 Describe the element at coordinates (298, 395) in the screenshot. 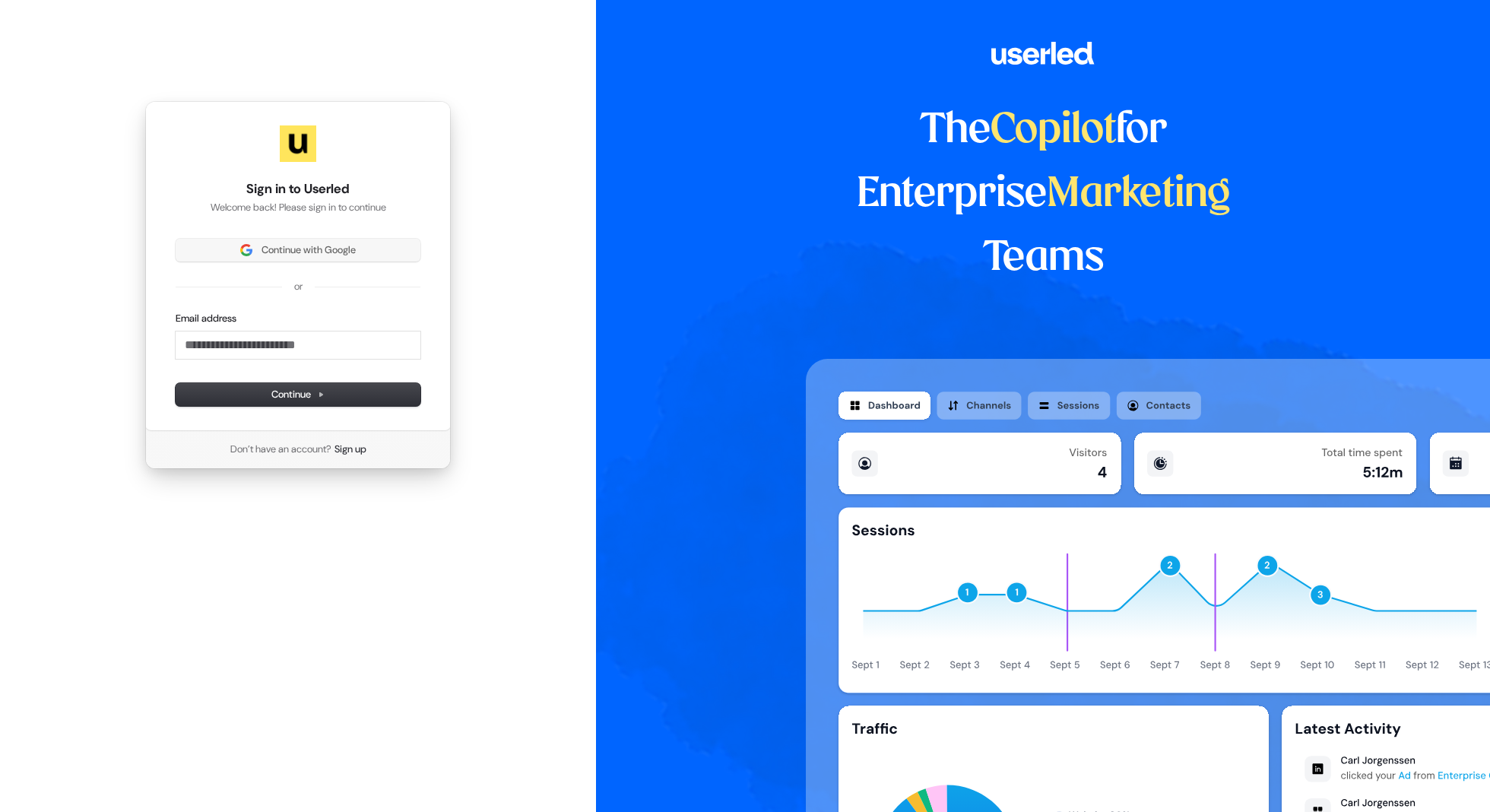

I see `button: Continue` at that location.